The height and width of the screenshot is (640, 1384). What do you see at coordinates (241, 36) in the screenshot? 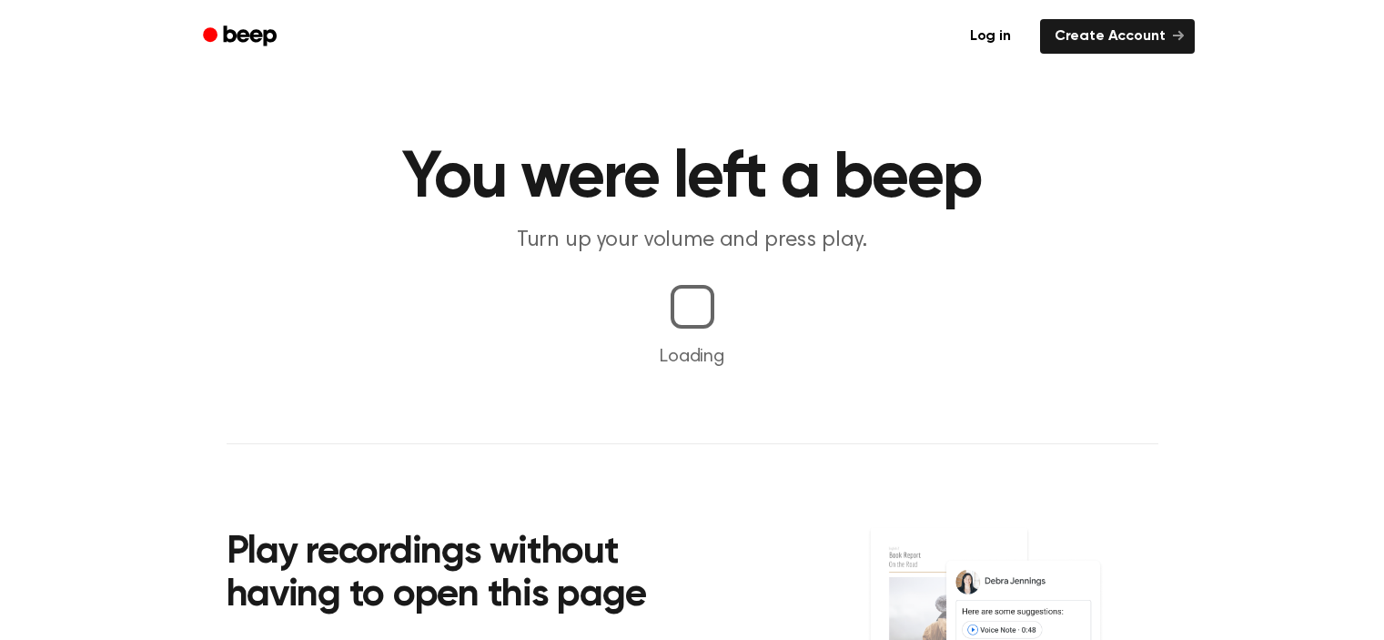
I see `a: Beep` at bounding box center [241, 36].